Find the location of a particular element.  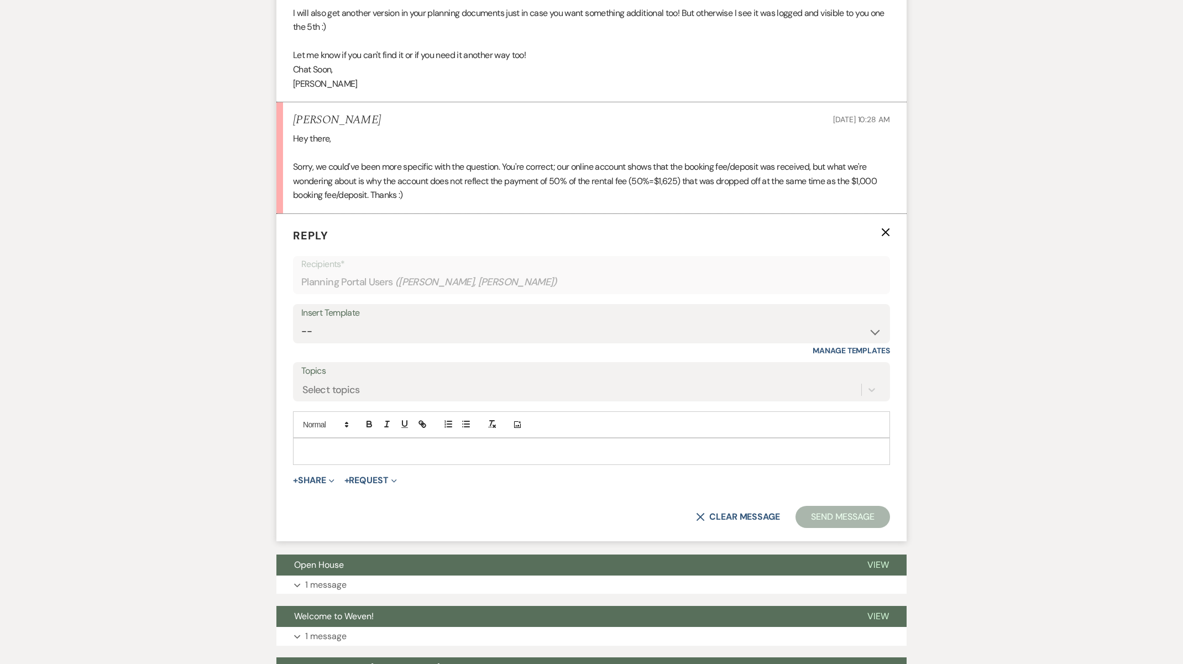

span: Welcome to Weven! is located at coordinates (334, 616).